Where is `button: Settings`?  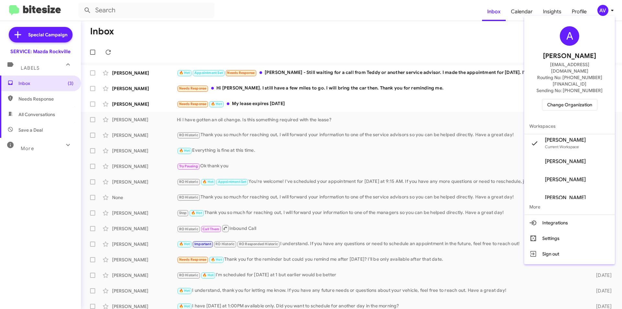 button: Settings is located at coordinates (569, 238).